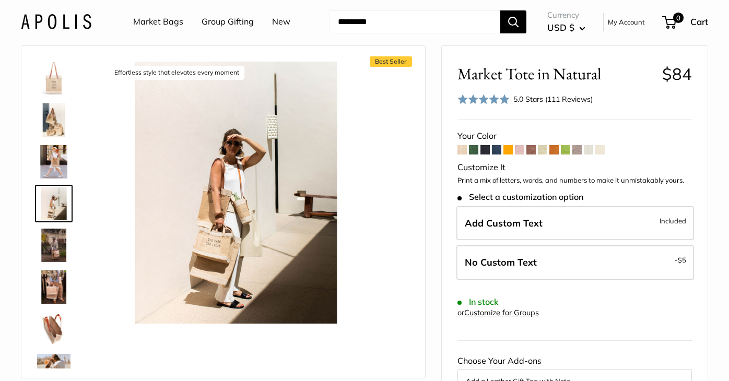  What do you see at coordinates (228, 22) in the screenshot?
I see `a: Group Gifting` at bounding box center [228, 22].